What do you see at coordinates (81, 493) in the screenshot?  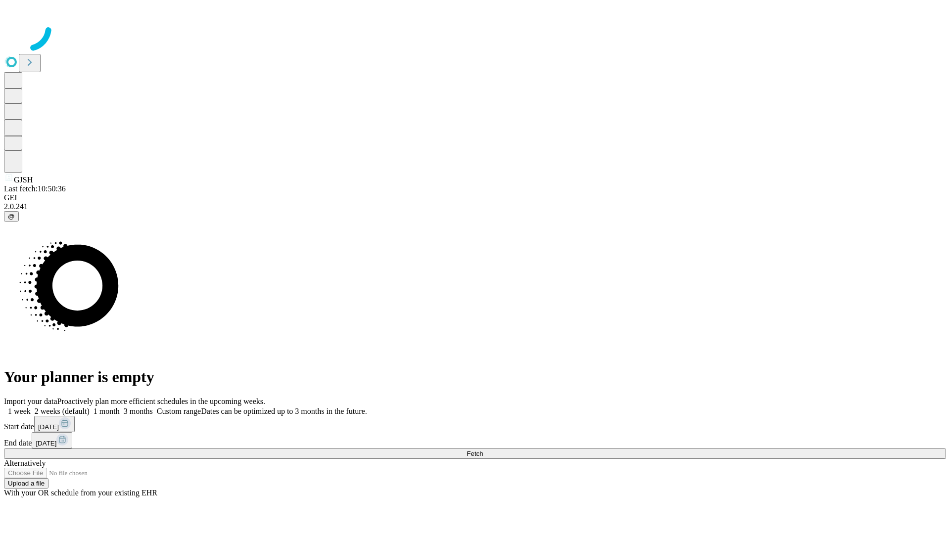 I see `span: With your OR schedule from your existing EHR` at bounding box center [81, 493].